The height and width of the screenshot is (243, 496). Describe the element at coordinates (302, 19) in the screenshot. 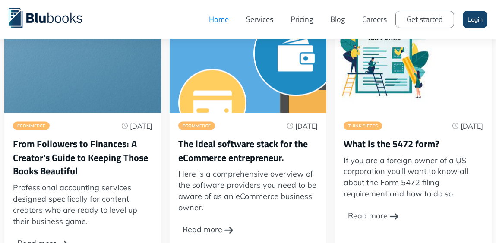

I see `a: Pricing` at that location.